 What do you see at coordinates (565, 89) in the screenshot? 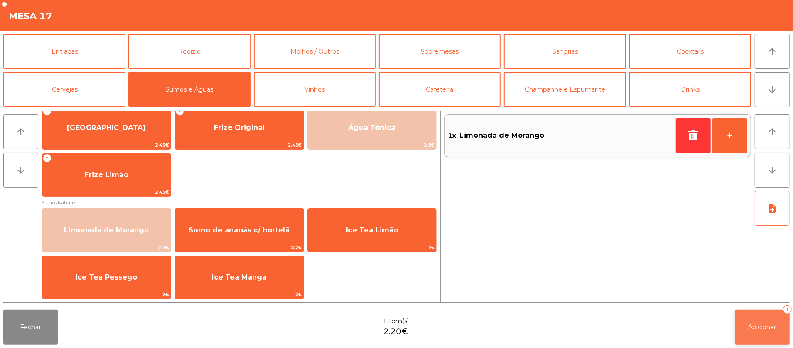
I see `button: Champanhe e Espumante` at bounding box center [565, 89].